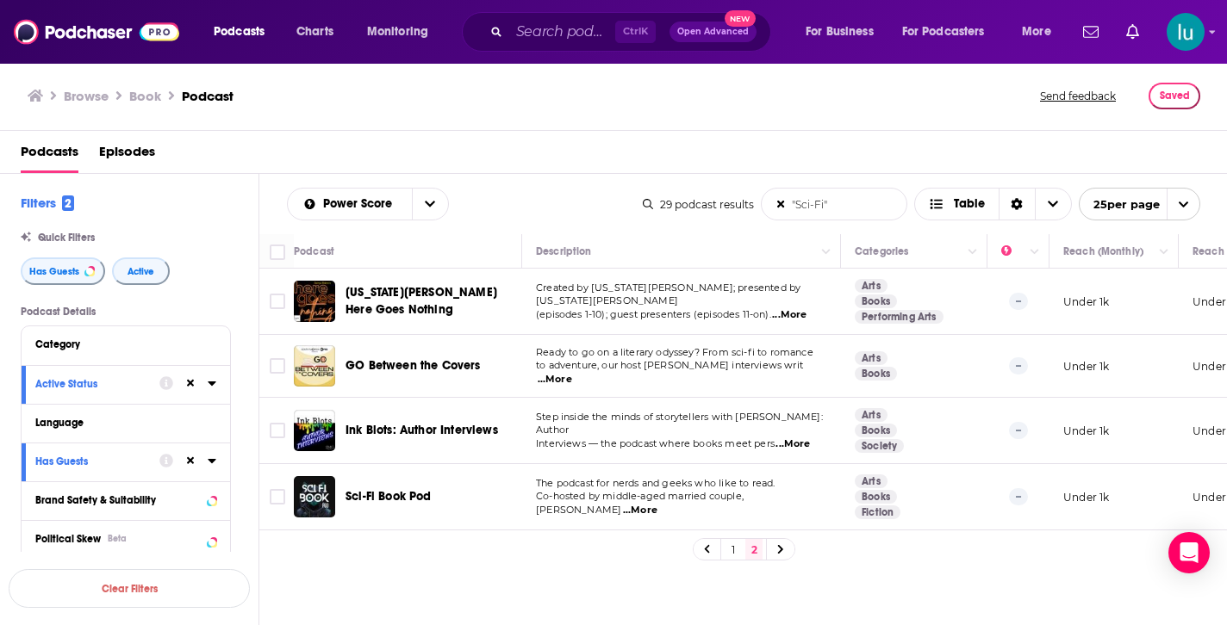  Describe the element at coordinates (140, 271) in the screenshot. I see `button: Active` at that location.